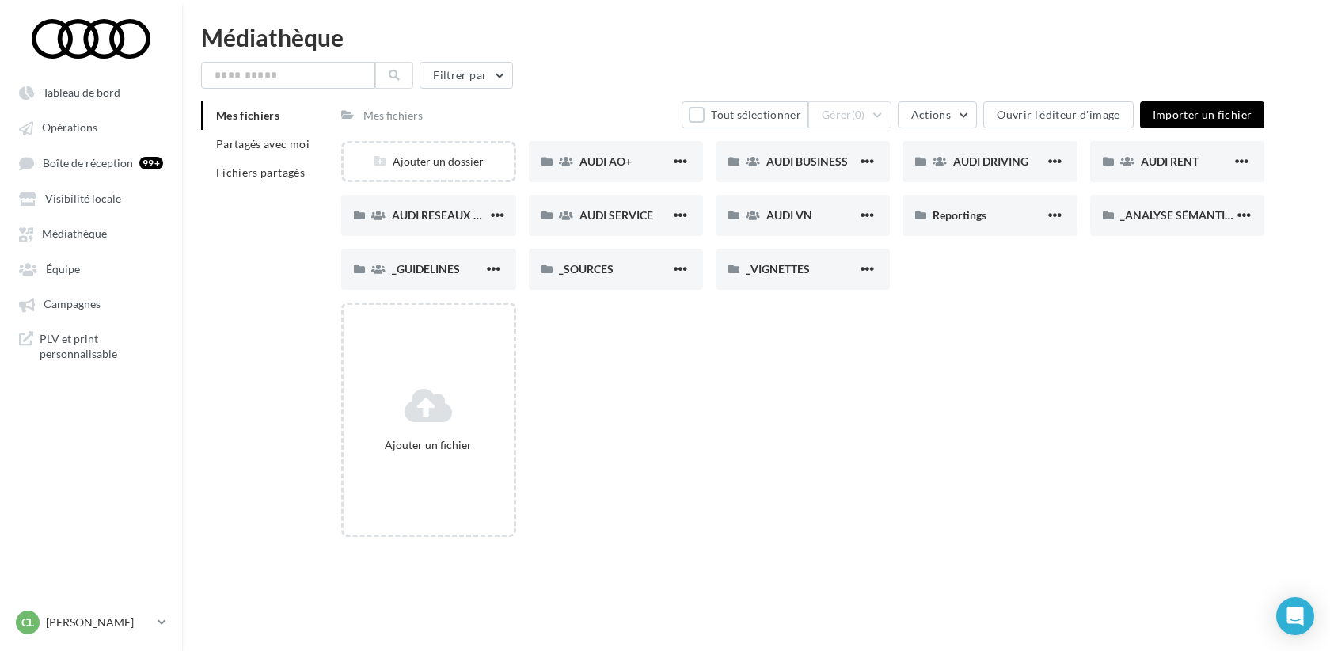  Describe the element at coordinates (931, 114) in the screenshot. I see `span: Actions` at that location.